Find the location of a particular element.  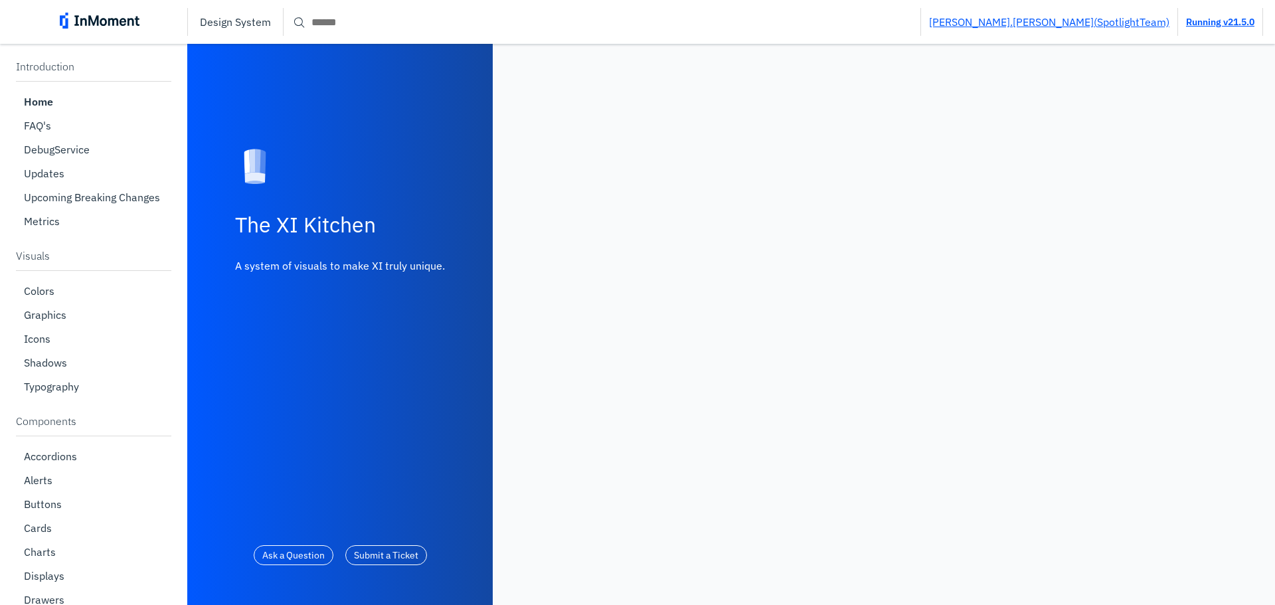

input: Search is located at coordinates (602, 22).